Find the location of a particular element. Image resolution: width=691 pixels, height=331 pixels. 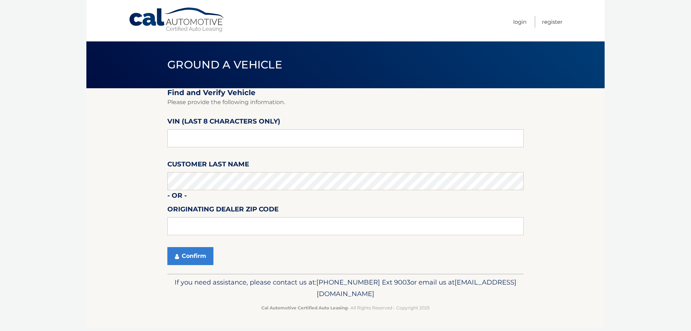

label: Customer Last Name is located at coordinates (208, 165).